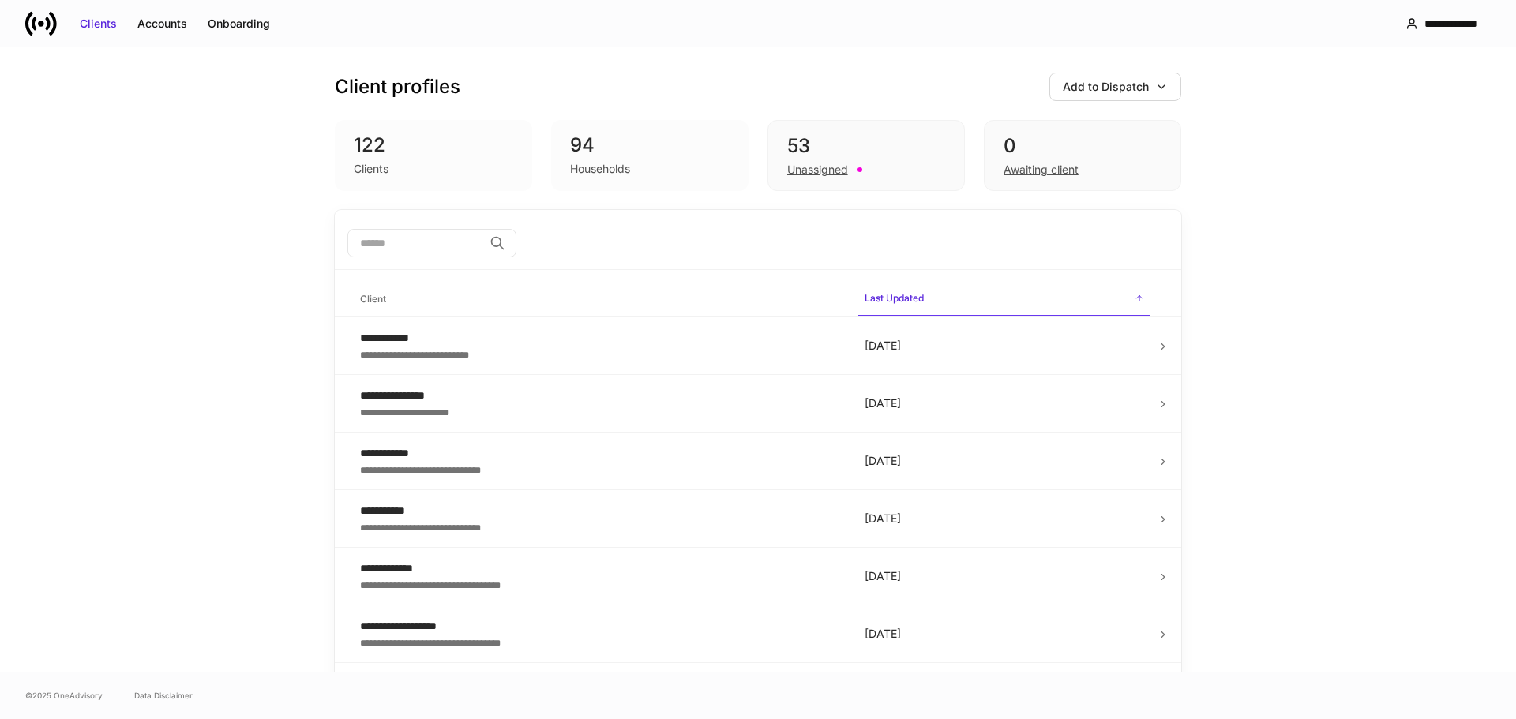  I want to click on button: Onboarding, so click(239, 24).